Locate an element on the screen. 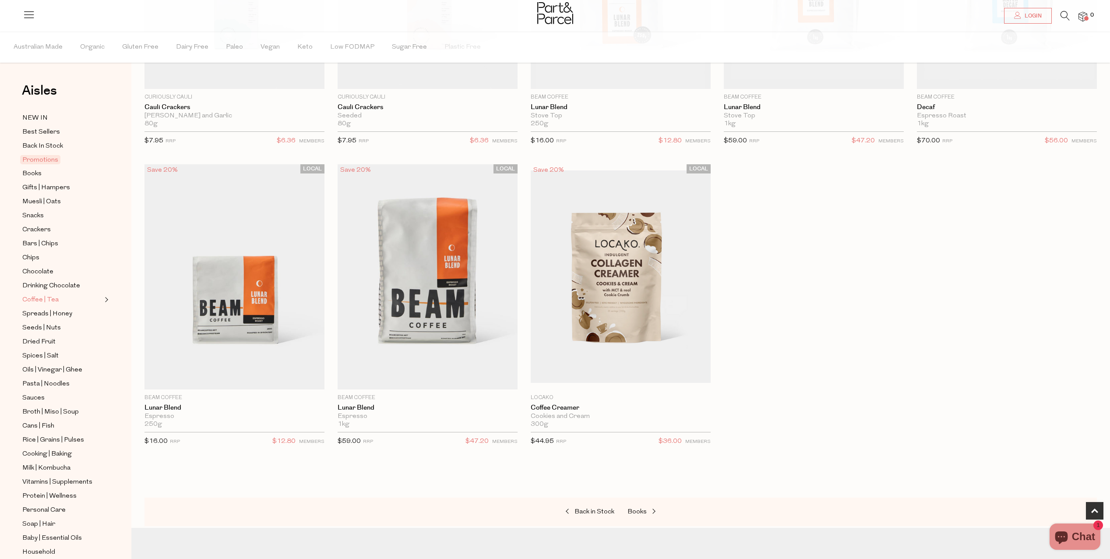 The image size is (1110, 559). span: Vegan is located at coordinates (270, 47).